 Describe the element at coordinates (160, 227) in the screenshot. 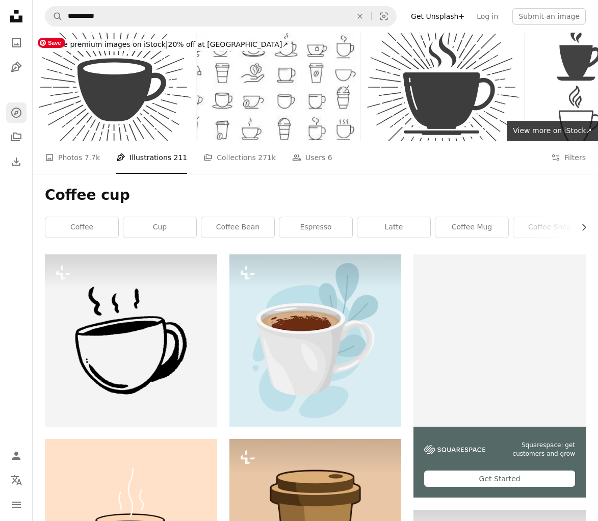

I see `a: cup` at that location.